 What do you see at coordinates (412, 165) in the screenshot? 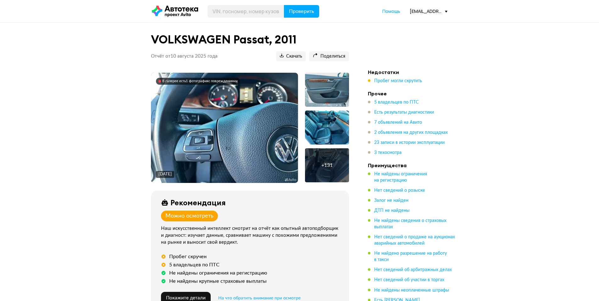
I see `h4: Преимущества` at bounding box center [412, 165].